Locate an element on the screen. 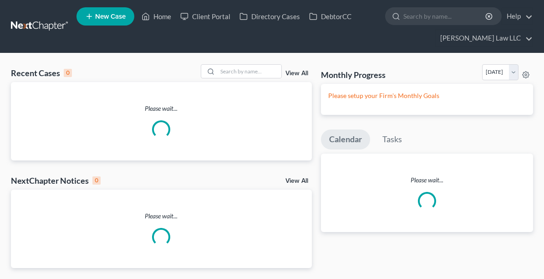 This screenshot has height=279, width=544. a: Client Portal is located at coordinates (205, 16).